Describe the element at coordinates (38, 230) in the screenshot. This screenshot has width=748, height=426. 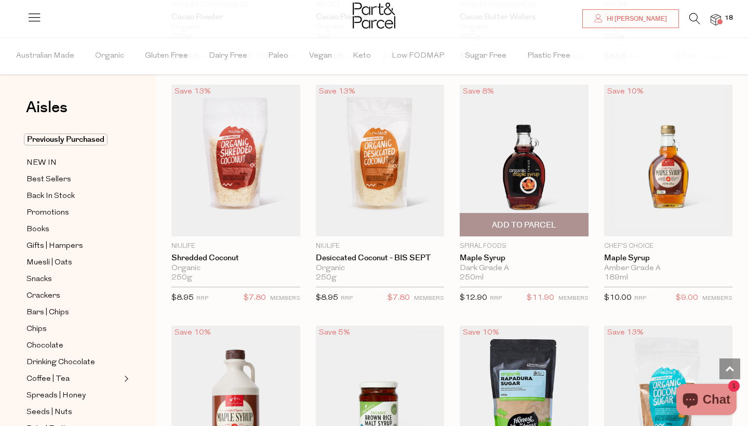
I see `span: Books` at that location.